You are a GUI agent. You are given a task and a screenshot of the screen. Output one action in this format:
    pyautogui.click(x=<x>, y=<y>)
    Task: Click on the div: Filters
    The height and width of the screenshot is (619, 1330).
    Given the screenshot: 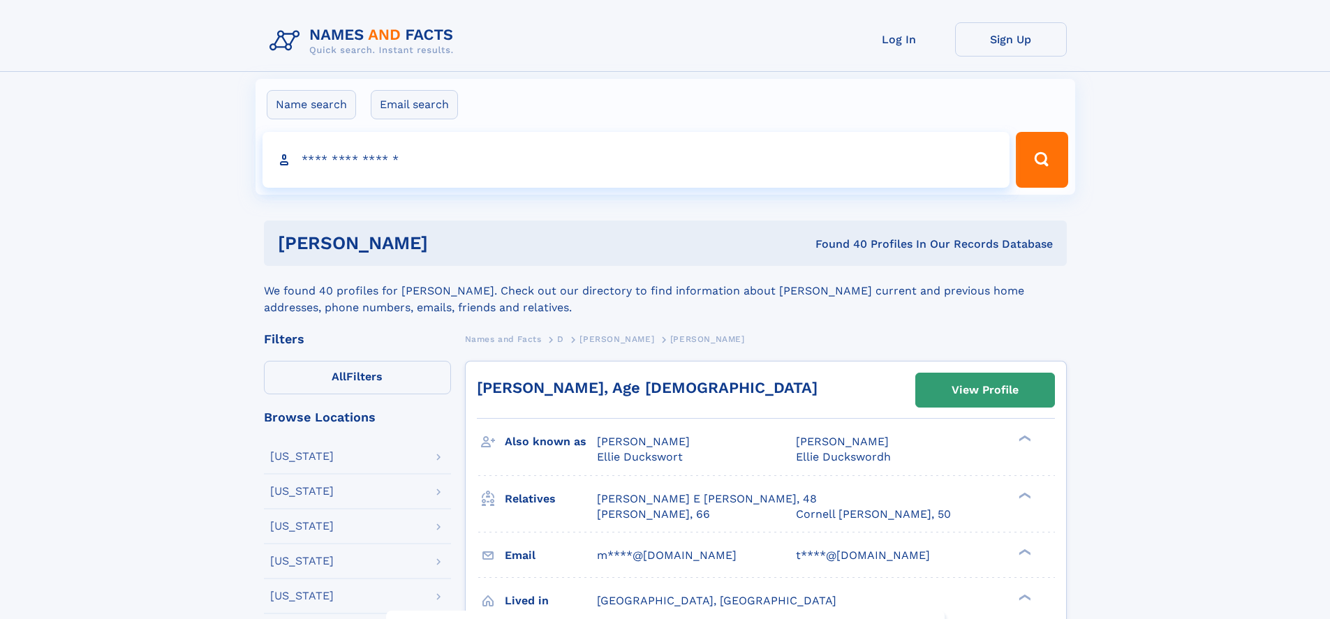 What is the action you would take?
    pyautogui.click(x=357, y=339)
    